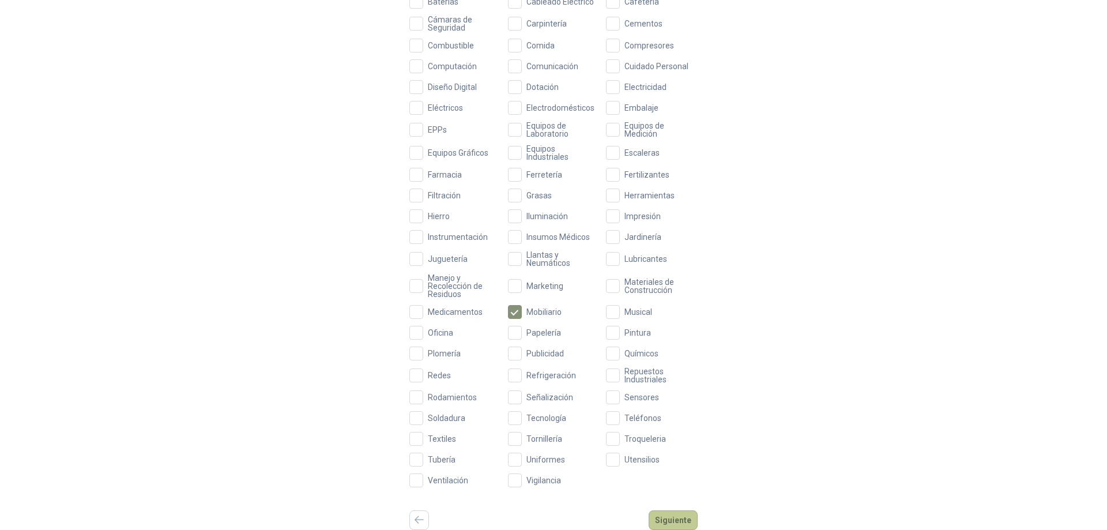 Image resolution: width=1107 pixels, height=530 pixels. What do you see at coordinates (561, 108) in the screenshot?
I see `span: Electrodomésticos` at bounding box center [561, 108].